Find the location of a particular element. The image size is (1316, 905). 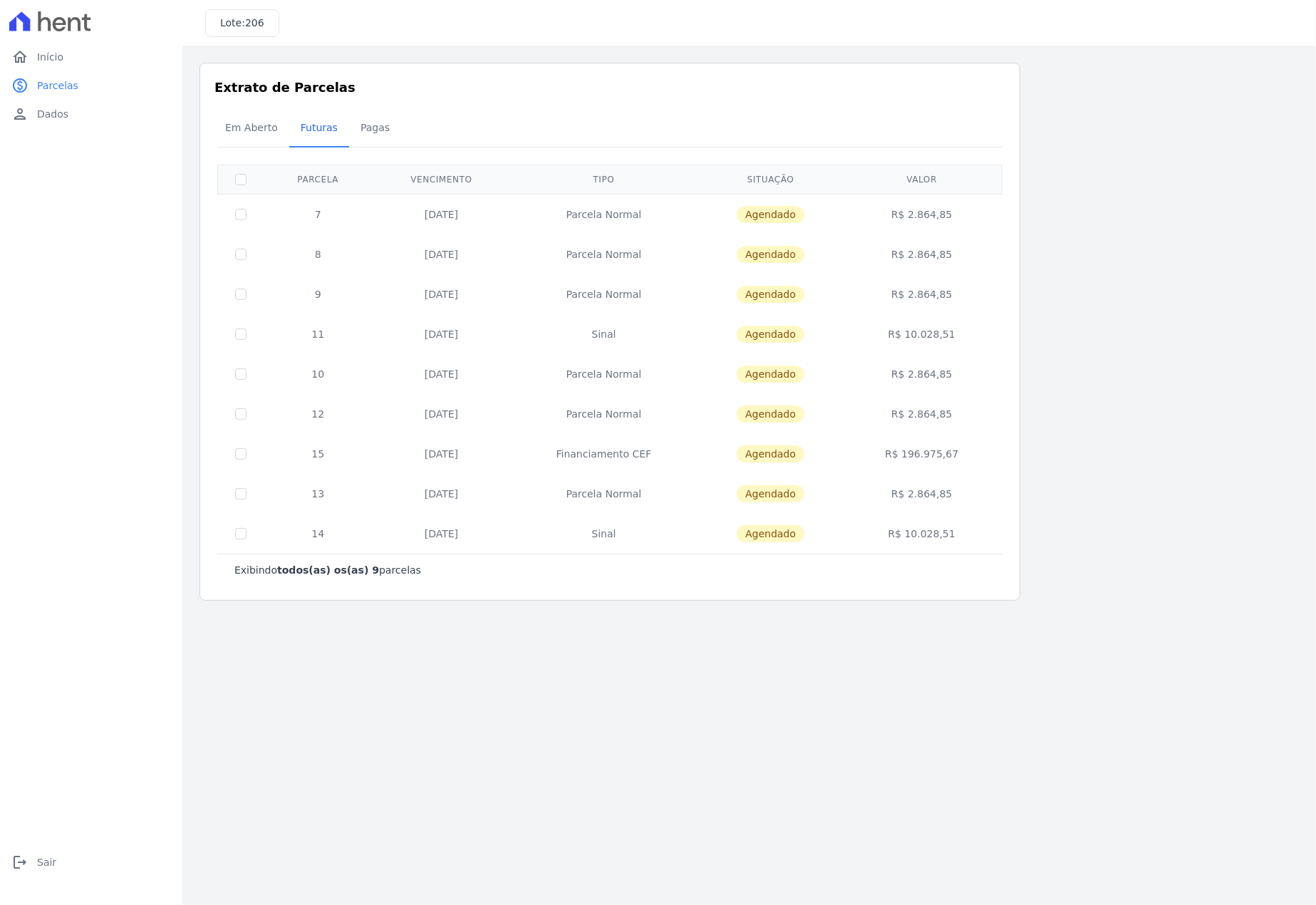

td: 14 is located at coordinates (318, 534).